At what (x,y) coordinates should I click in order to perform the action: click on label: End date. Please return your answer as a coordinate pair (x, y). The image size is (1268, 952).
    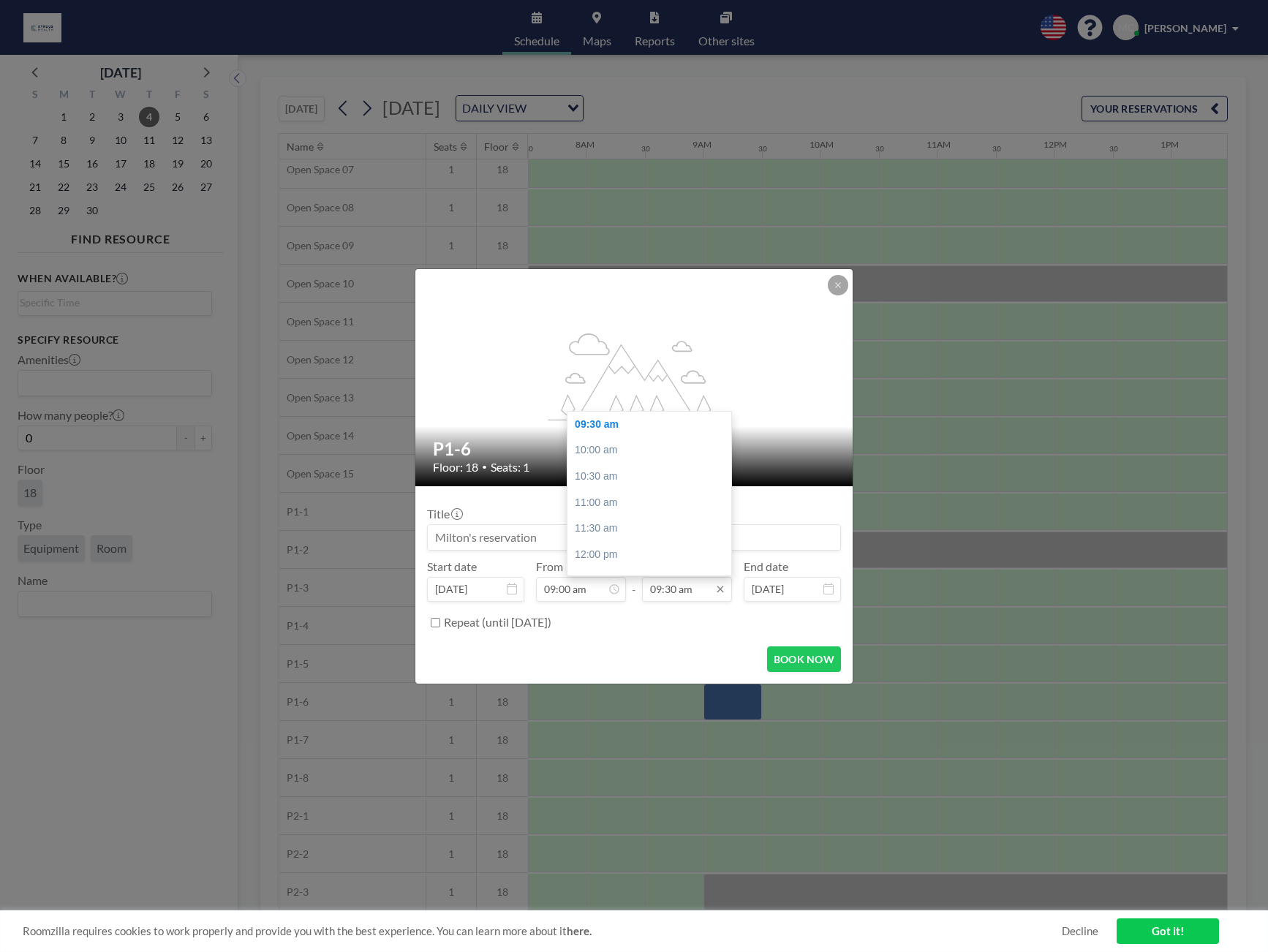
    Looking at the image, I should click on (765, 566).